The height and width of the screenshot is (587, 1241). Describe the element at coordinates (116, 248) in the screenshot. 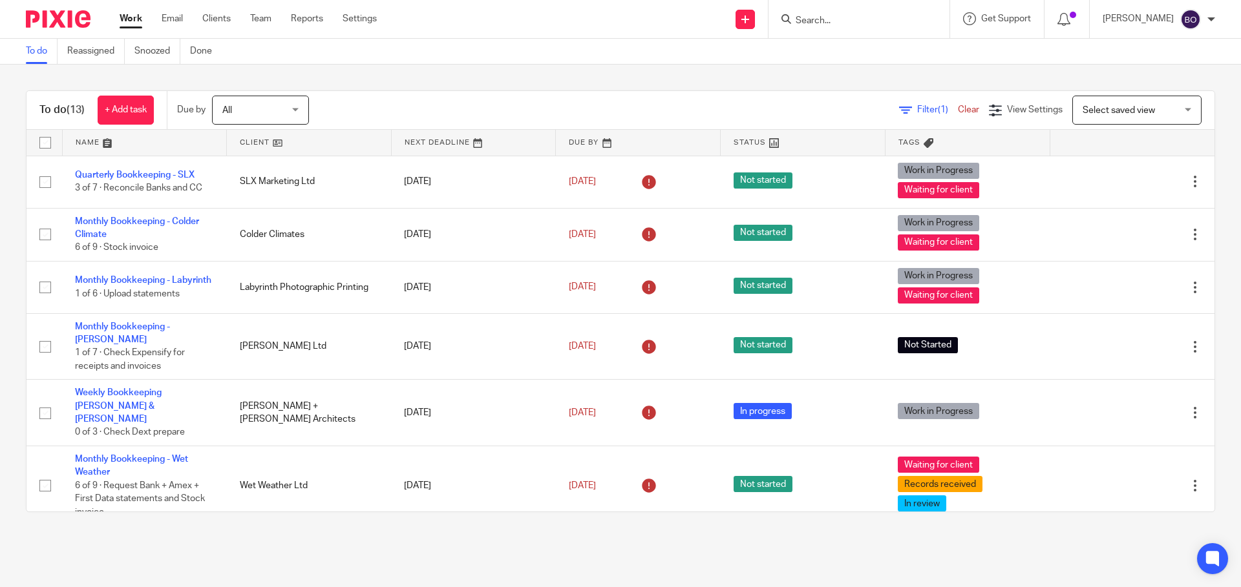

I see `span: 6 of 9 · Stock invoice` at that location.